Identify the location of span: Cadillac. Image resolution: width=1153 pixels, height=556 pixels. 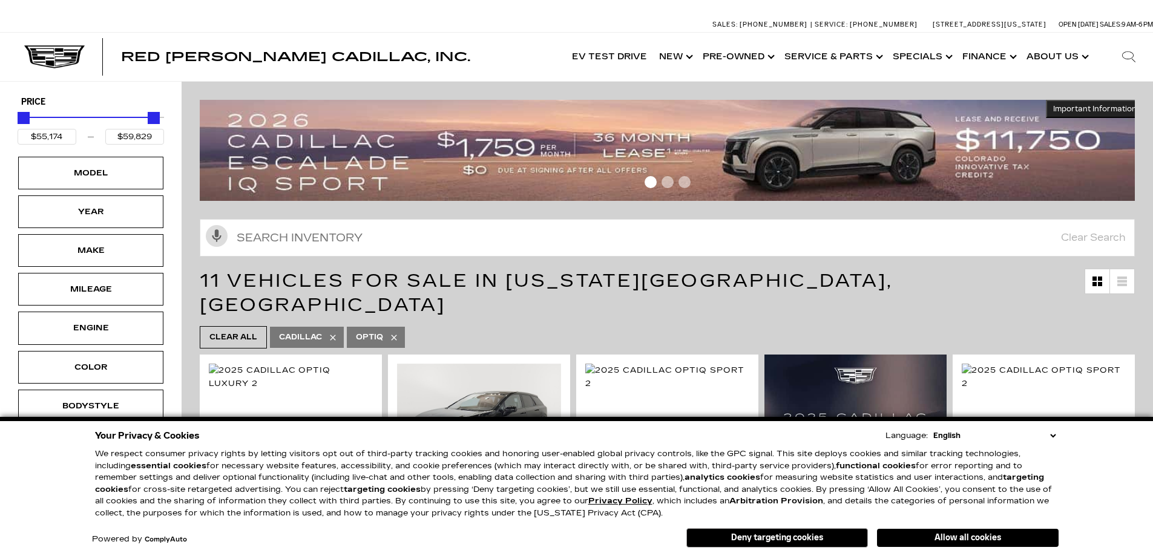
(300, 337).